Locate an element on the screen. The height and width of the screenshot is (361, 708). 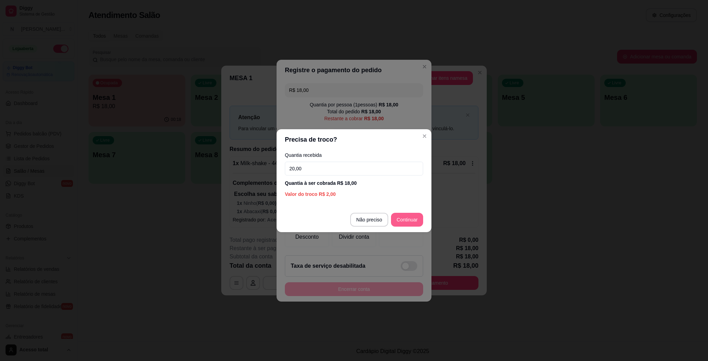
div: Quantia à ser cobrada R$ 18,00 is located at coordinates (354, 183).